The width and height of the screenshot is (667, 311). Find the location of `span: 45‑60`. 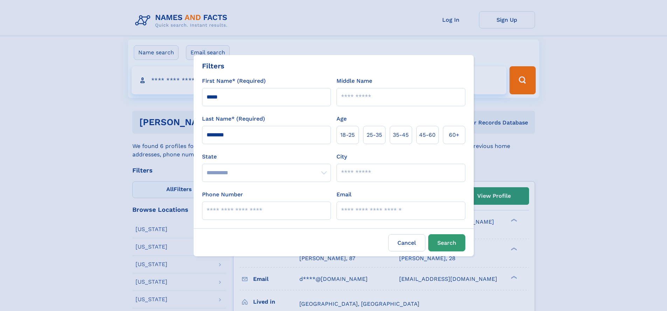

span: 45‑60 is located at coordinates (427, 135).